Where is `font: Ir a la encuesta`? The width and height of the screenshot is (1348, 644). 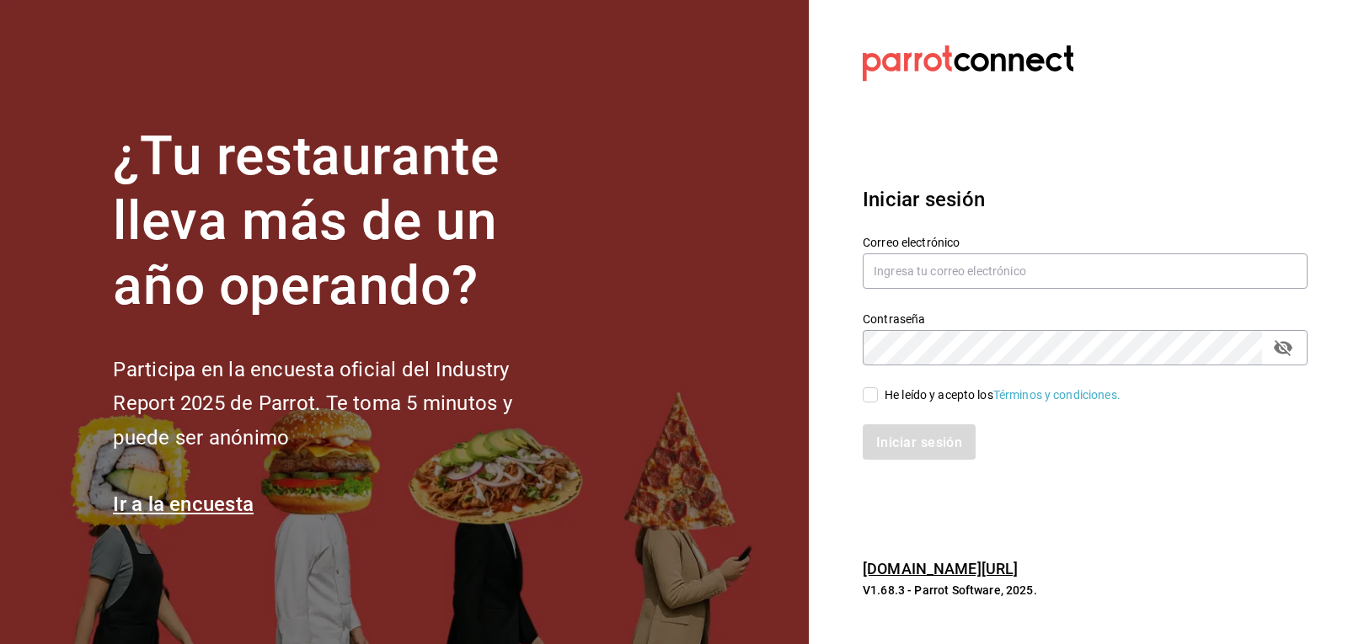 font: Ir a la encuesta is located at coordinates (183, 504).